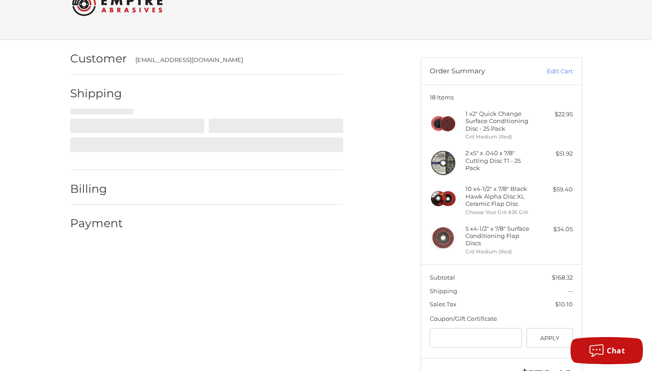 The image size is (652, 371). Describe the element at coordinates (562, 278) in the screenshot. I see `span: $168.32` at that location.